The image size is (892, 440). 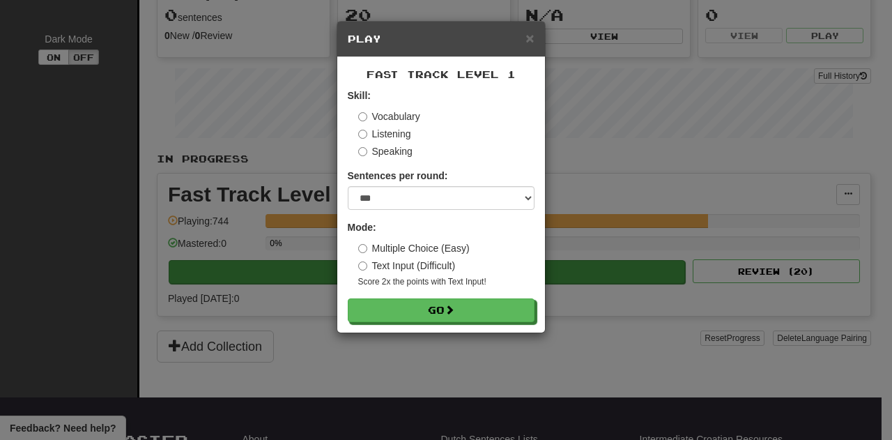 What do you see at coordinates (441, 74) in the screenshot?
I see `span: Fast Track Level 1` at bounding box center [441, 74].